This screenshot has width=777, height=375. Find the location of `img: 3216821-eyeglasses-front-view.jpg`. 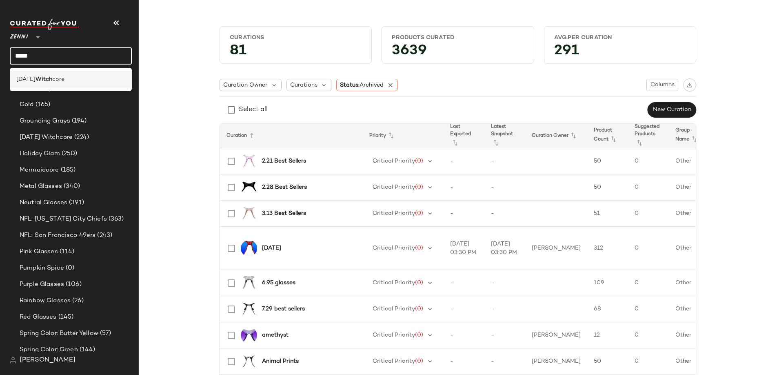

img: 3216821-eyeglasses-front-view.jpg is located at coordinates (249, 309).